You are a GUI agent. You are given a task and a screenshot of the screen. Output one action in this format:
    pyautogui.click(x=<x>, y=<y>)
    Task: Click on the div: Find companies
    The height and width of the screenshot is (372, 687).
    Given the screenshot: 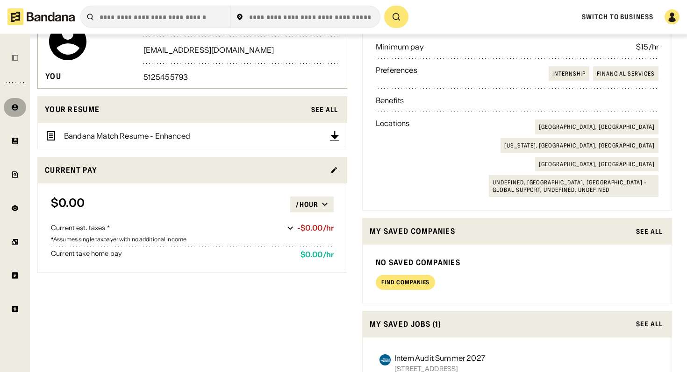 What is the action you would take?
    pyautogui.click(x=405, y=283)
    